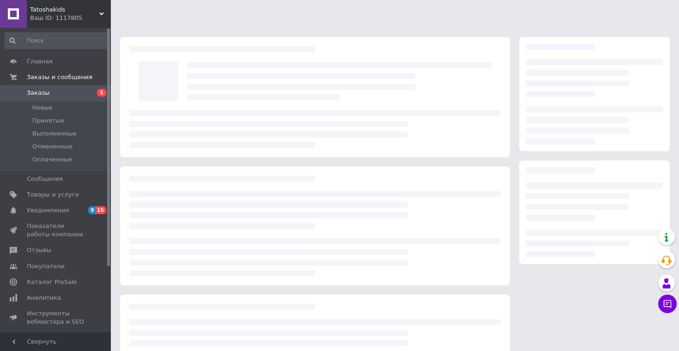 This screenshot has height=351, width=679. Describe the element at coordinates (46, 266) in the screenshot. I see `span: Покупатели` at that location.